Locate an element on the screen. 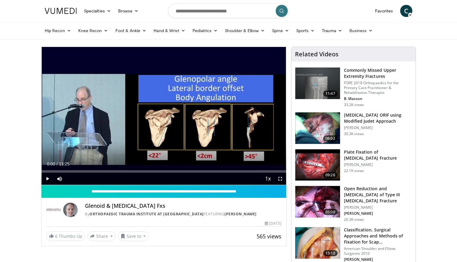 The image size is (457, 262). input: Search topics, interventions is located at coordinates (229, 11).